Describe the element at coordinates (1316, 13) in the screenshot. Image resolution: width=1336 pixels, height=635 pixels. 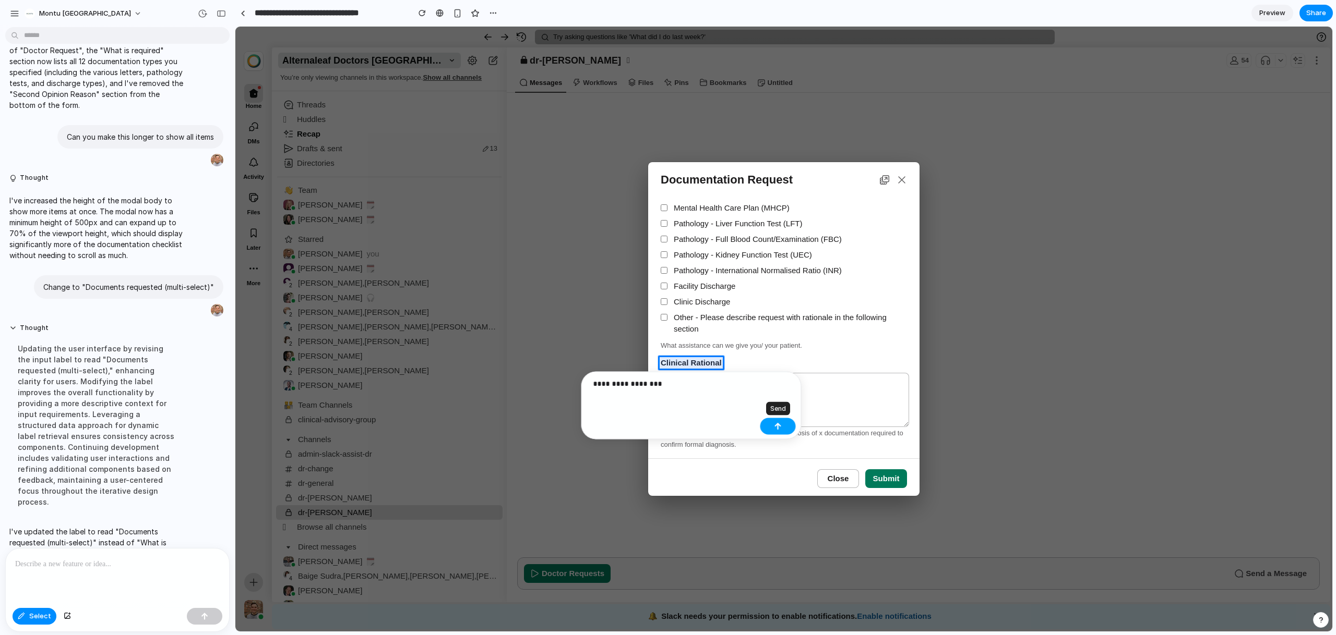
I see `button: Share` at that location.